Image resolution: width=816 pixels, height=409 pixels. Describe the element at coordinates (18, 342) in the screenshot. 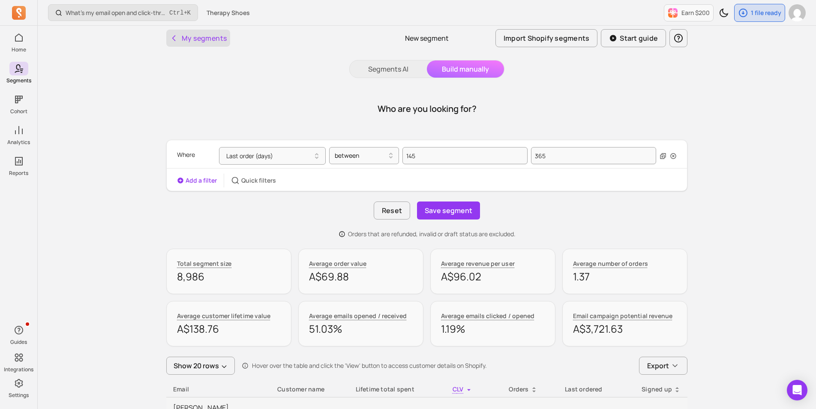

I see `p: Guides` at that location.